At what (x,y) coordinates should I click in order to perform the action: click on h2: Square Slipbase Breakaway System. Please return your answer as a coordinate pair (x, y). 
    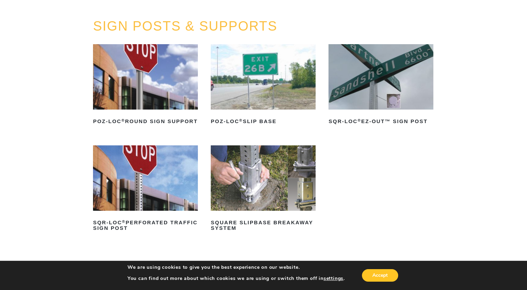
    Looking at the image, I should click on (263, 226).